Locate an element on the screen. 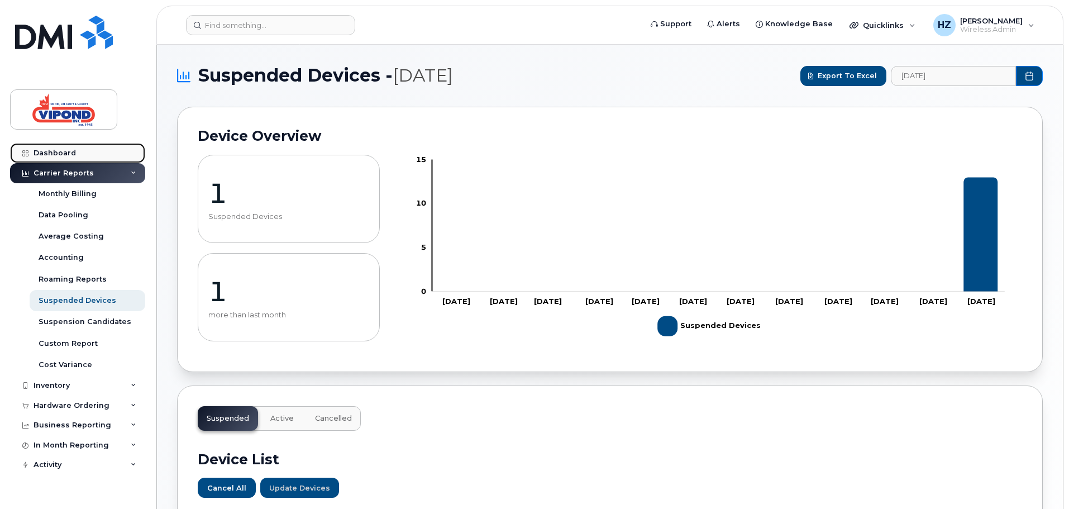 The width and height of the screenshot is (1069, 509). span: Cancelled is located at coordinates (333, 418).